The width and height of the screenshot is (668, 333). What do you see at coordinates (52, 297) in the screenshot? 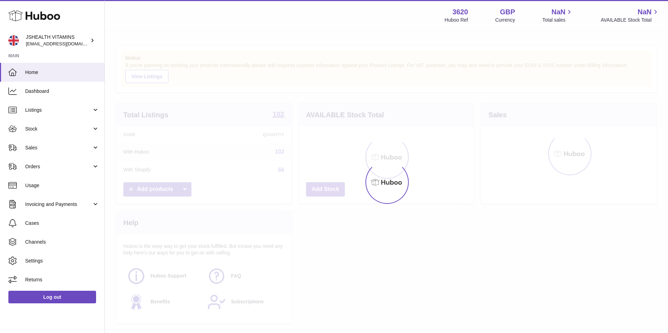
I see `a: Log out` at bounding box center [52, 297].